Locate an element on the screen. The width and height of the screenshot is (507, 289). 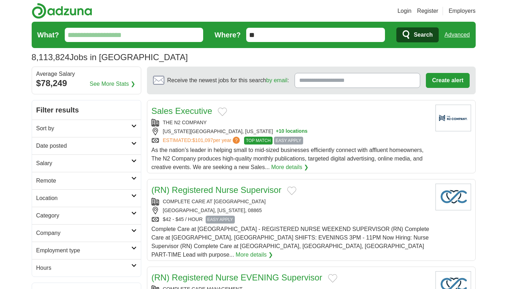
a: by email is located at coordinates (277, 80).